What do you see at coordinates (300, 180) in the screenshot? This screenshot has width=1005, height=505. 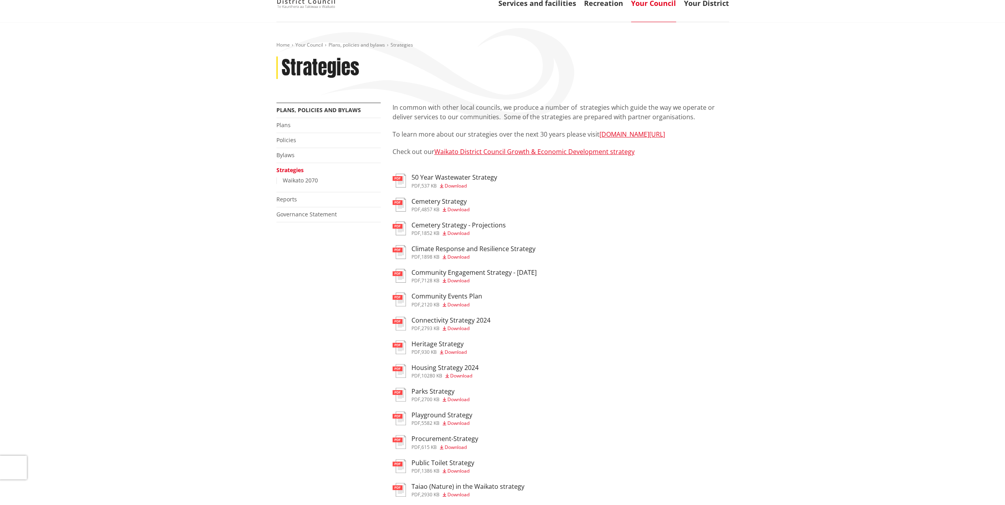 I see `a: Waikato 2070` at bounding box center [300, 180].